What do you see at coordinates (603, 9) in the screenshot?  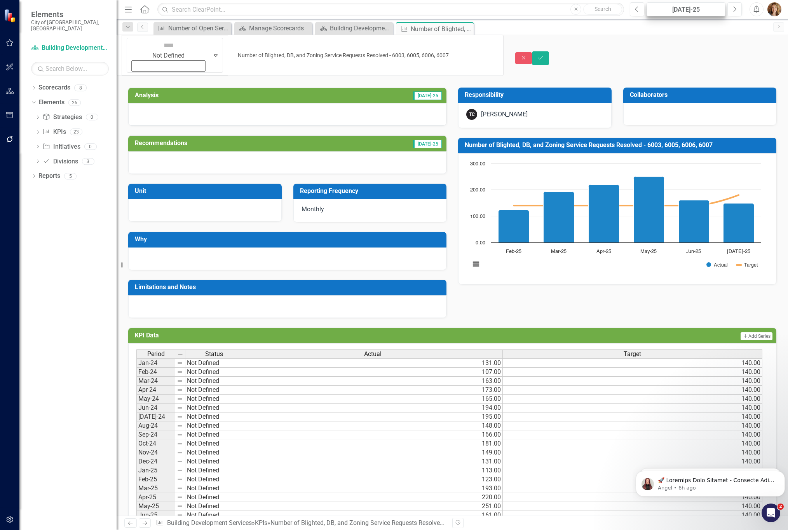 I see `button: Search` at bounding box center [603, 9].